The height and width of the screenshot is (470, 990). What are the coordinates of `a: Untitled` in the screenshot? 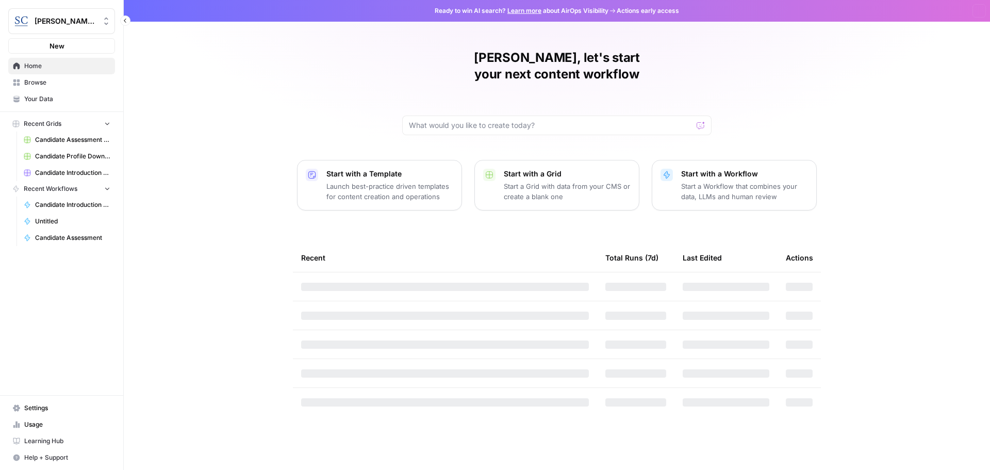 It's located at (67, 221).